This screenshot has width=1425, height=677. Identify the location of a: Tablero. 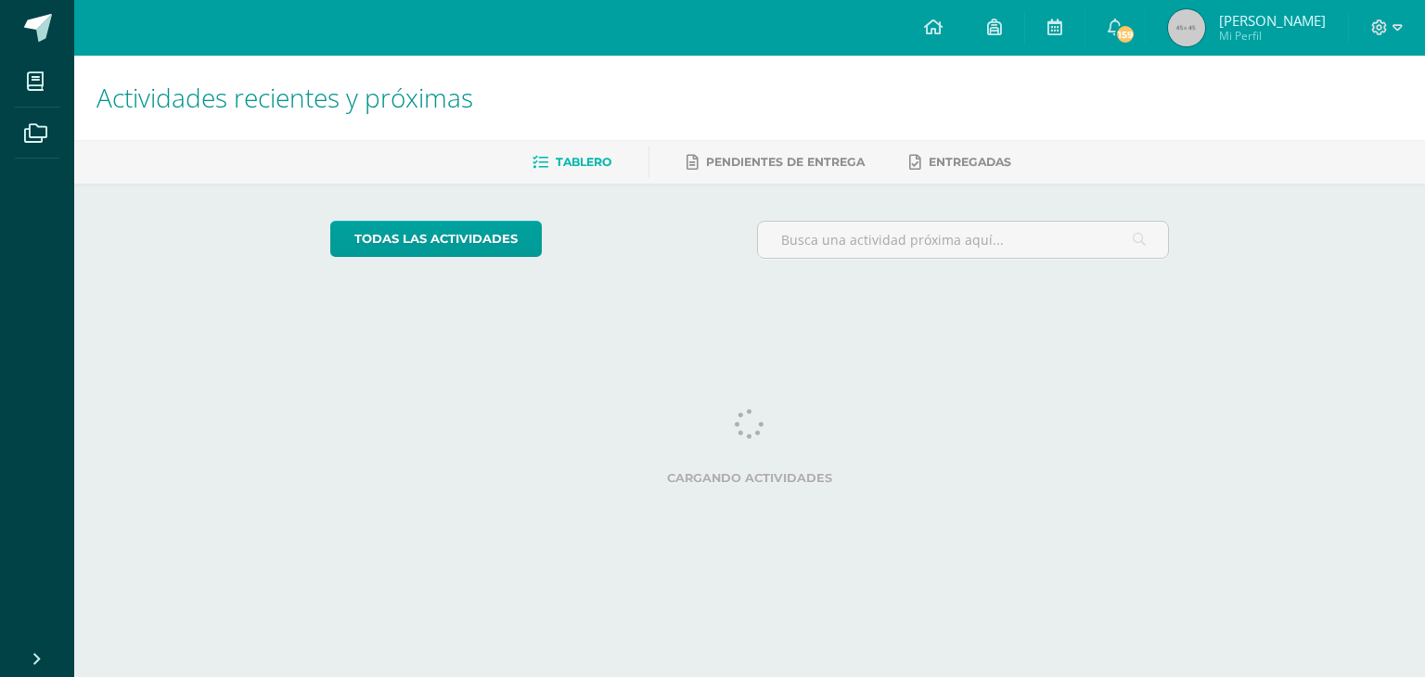
(571, 162).